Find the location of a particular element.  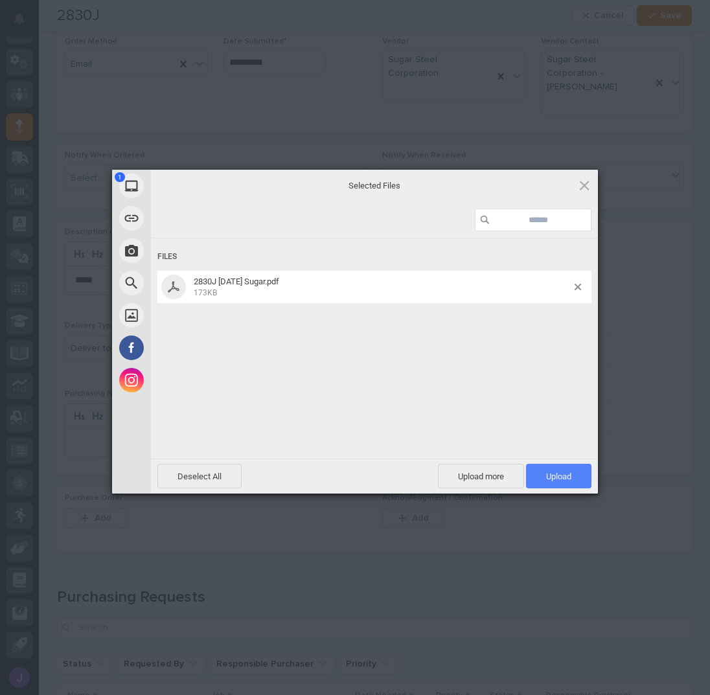

div: Facebook is located at coordinates (190, 348).